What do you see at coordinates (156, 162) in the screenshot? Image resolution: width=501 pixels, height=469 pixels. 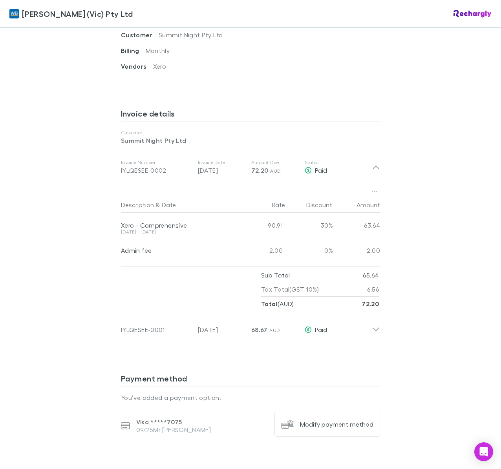 I see `p: Invoice Number` at bounding box center [156, 162].